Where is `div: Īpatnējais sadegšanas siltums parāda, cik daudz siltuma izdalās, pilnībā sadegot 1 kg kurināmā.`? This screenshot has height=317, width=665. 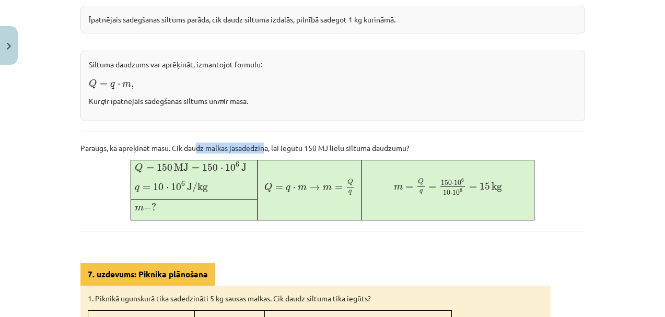 div: Īpatnējais sadegšanas siltums parāda, cik daudz siltuma izdalās, pilnībā sadegot 1 kg kurināmā. is located at coordinates (333, 19).